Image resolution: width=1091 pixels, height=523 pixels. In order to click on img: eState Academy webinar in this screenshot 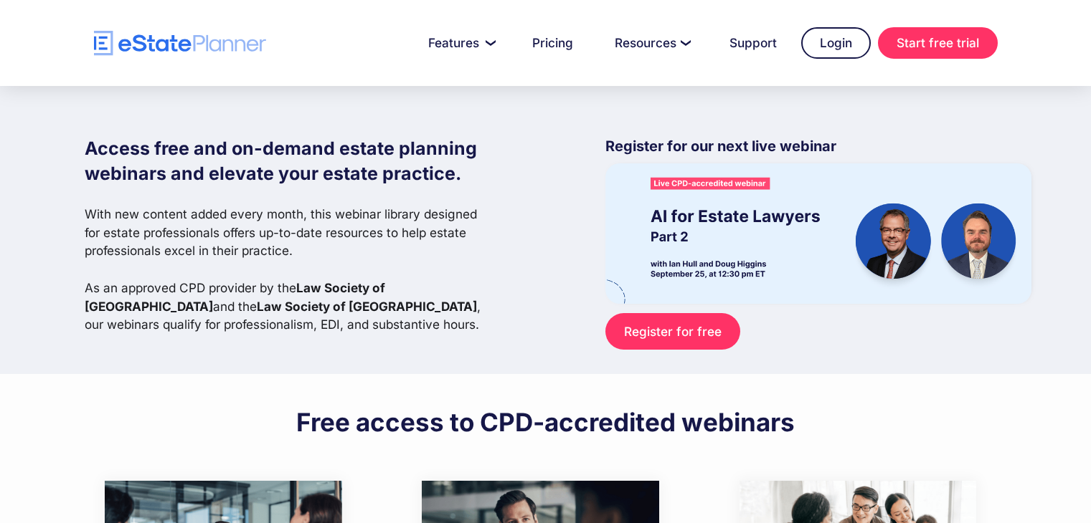, I will do `click(818, 233)`.